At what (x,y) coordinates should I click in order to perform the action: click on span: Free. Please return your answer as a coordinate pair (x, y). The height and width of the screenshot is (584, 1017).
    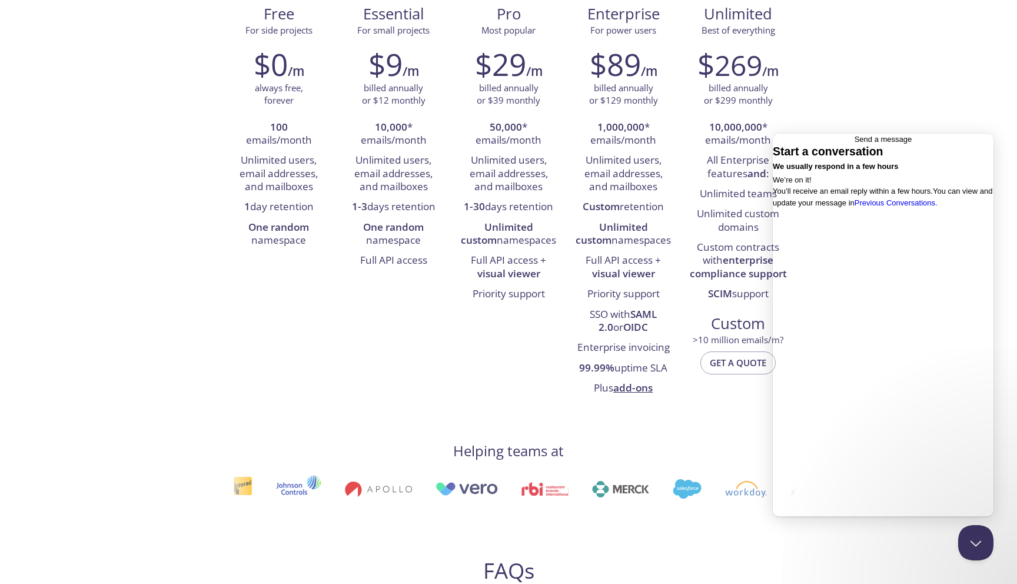
    Looking at the image, I should click on (278, 14).